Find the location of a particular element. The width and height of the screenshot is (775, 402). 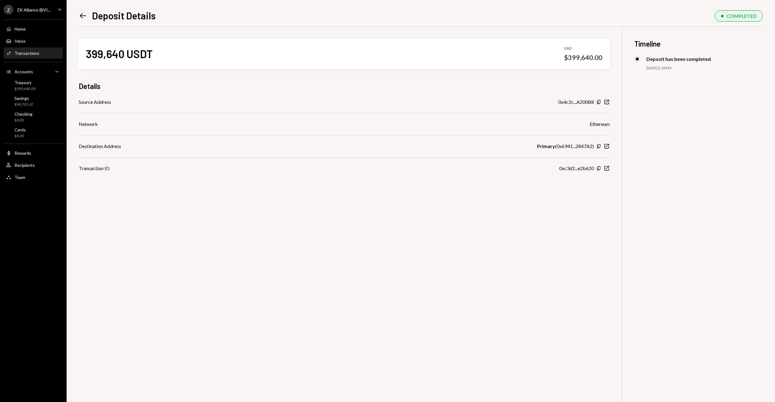

a: Recipients is located at coordinates (33, 165).